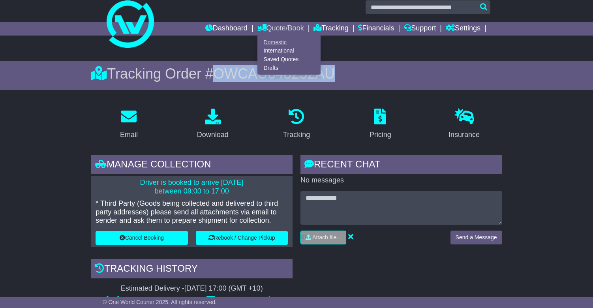 This screenshot has height=308, width=593. What do you see at coordinates (191, 269) in the screenshot?
I see `div: Tracking history` at bounding box center [191, 269].